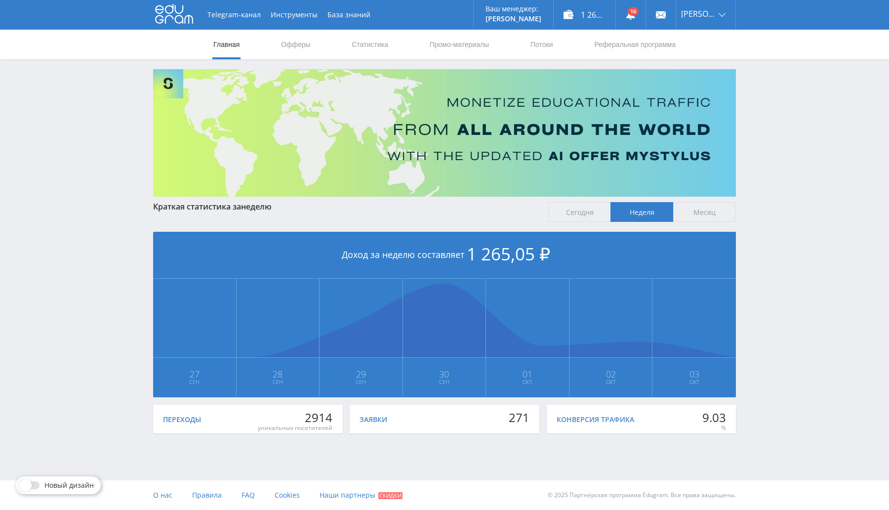 This screenshot has height=510, width=889. Describe the element at coordinates (445, 255) in the screenshot. I see `div: Доход за неделю составляет` at that location.